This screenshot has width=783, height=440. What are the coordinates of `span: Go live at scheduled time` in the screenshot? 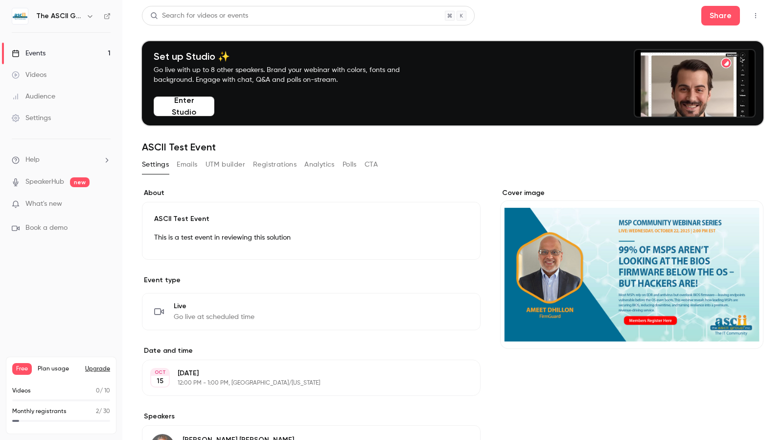 It's located at (214, 317).